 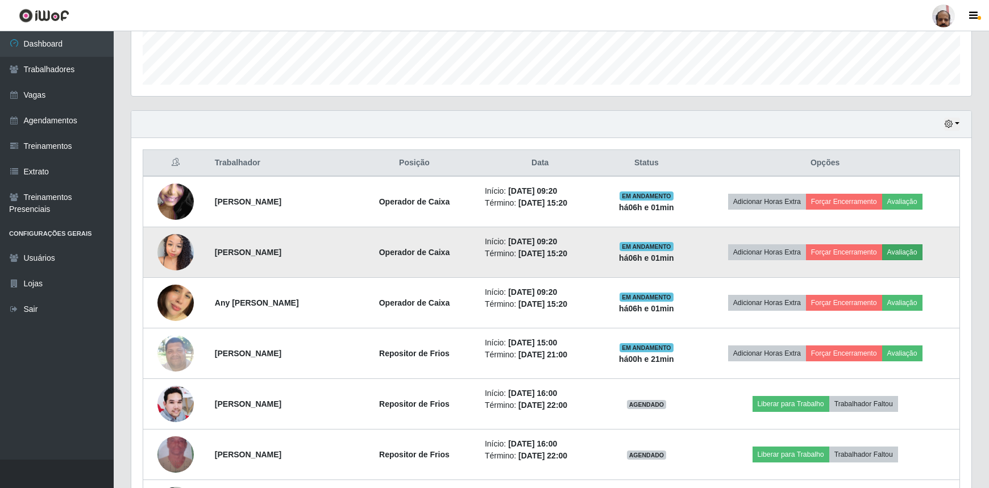 I want to click on th: Opções, so click(x=824, y=163).